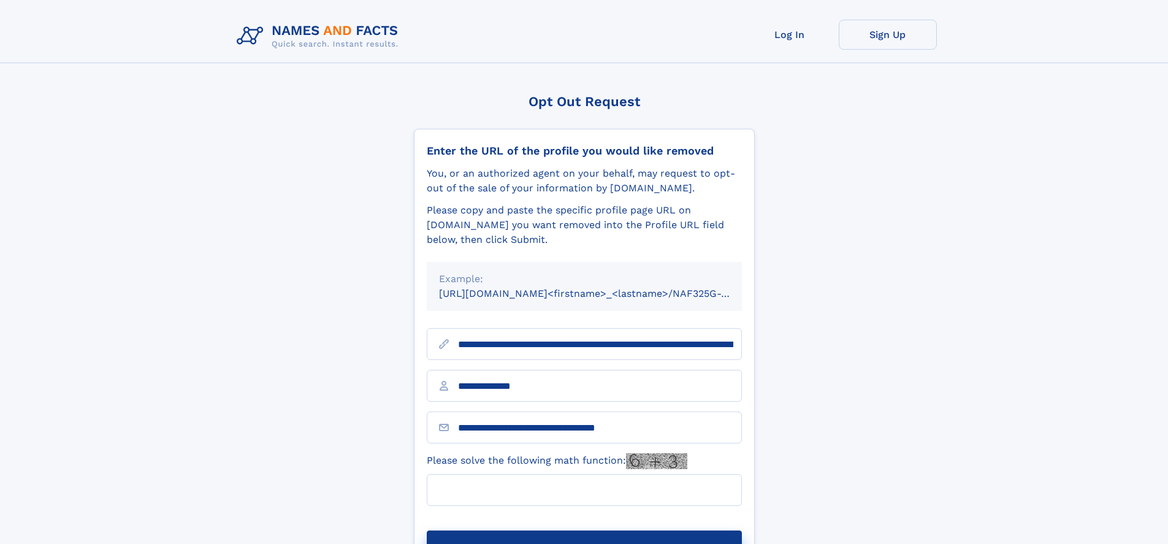  Describe the element at coordinates (584, 101) in the screenshot. I see `div: Opt Out Request` at that location.